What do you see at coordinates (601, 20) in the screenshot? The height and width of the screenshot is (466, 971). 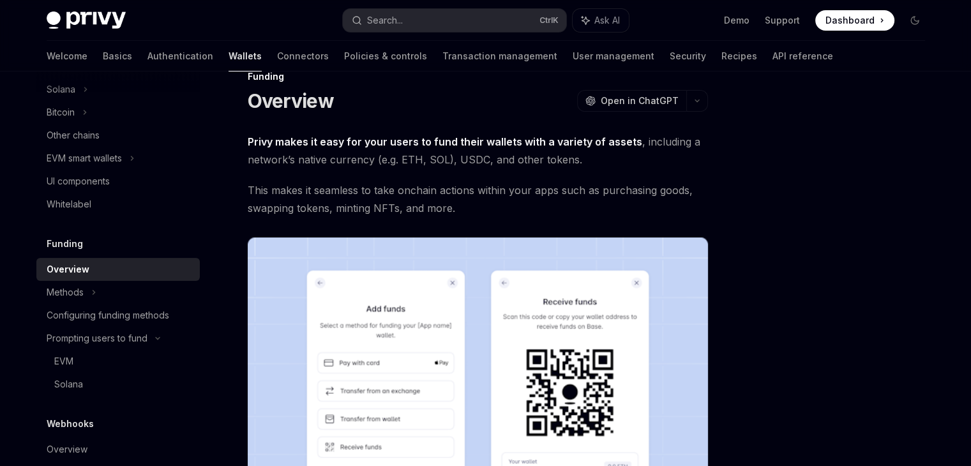 I see `button: Ask AI` at bounding box center [601, 20].